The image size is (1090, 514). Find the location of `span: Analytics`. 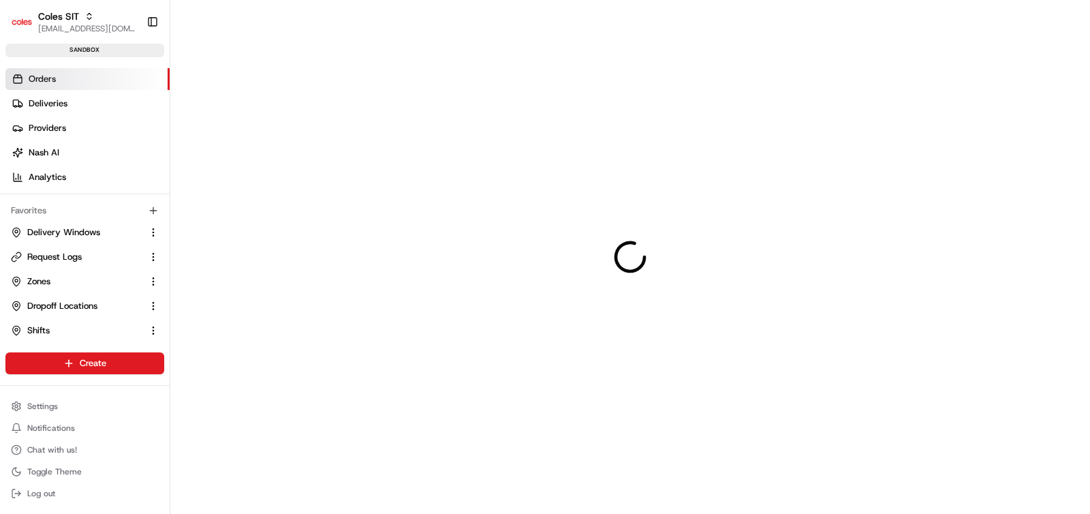

span: Analytics is located at coordinates (47, 177).